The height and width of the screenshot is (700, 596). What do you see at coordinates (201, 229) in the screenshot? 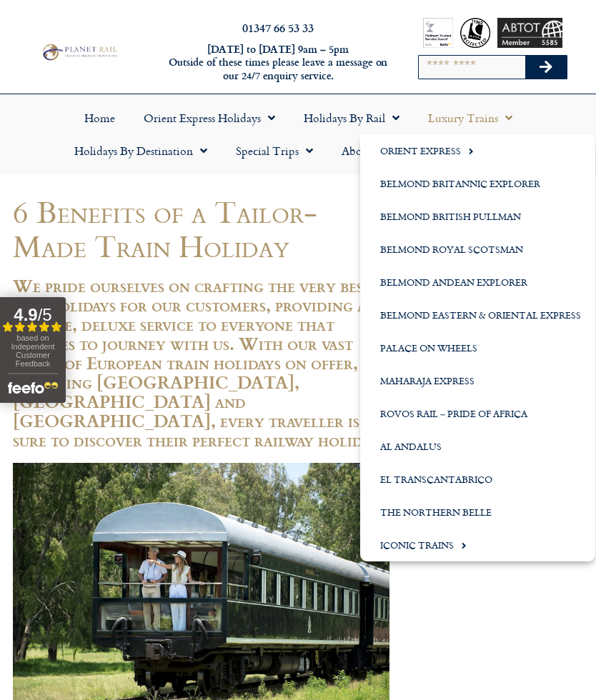
I see `h1: 6 Benefits of a Tailor-Made Train Holiday` at bounding box center [201, 229].